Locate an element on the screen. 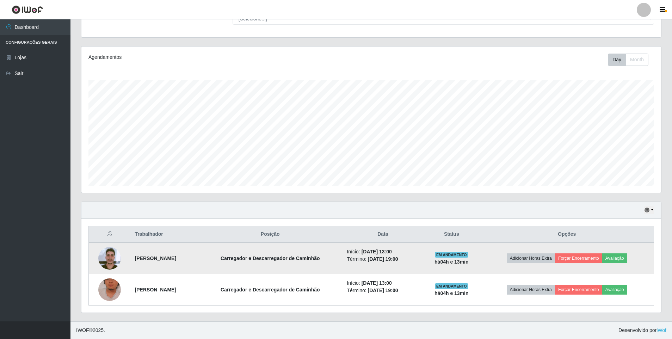 The width and height of the screenshot is (672, 339). th: Trabalhador is located at coordinates (164, 234).